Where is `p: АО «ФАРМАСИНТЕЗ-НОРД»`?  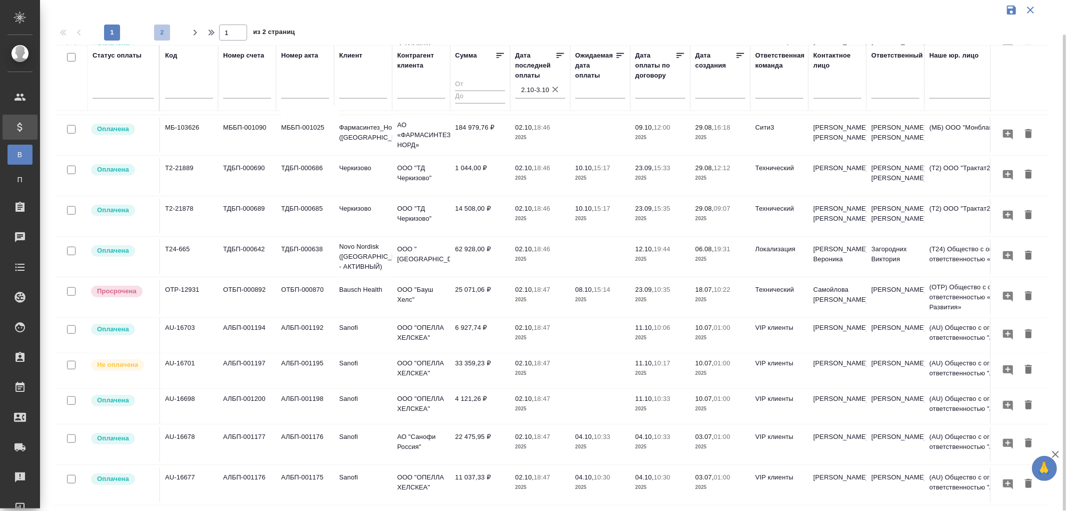 p: АО «ФАРМАСИНТЕЗ-НОРД» is located at coordinates (421, 135).